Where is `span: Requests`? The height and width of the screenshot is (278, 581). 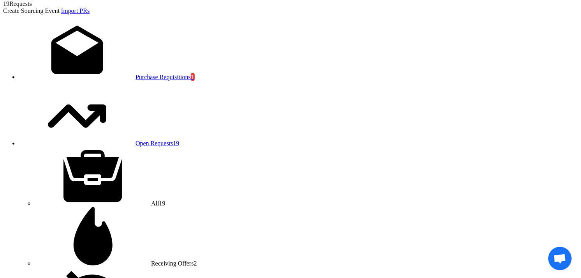
span: Requests is located at coordinates (18, 4).